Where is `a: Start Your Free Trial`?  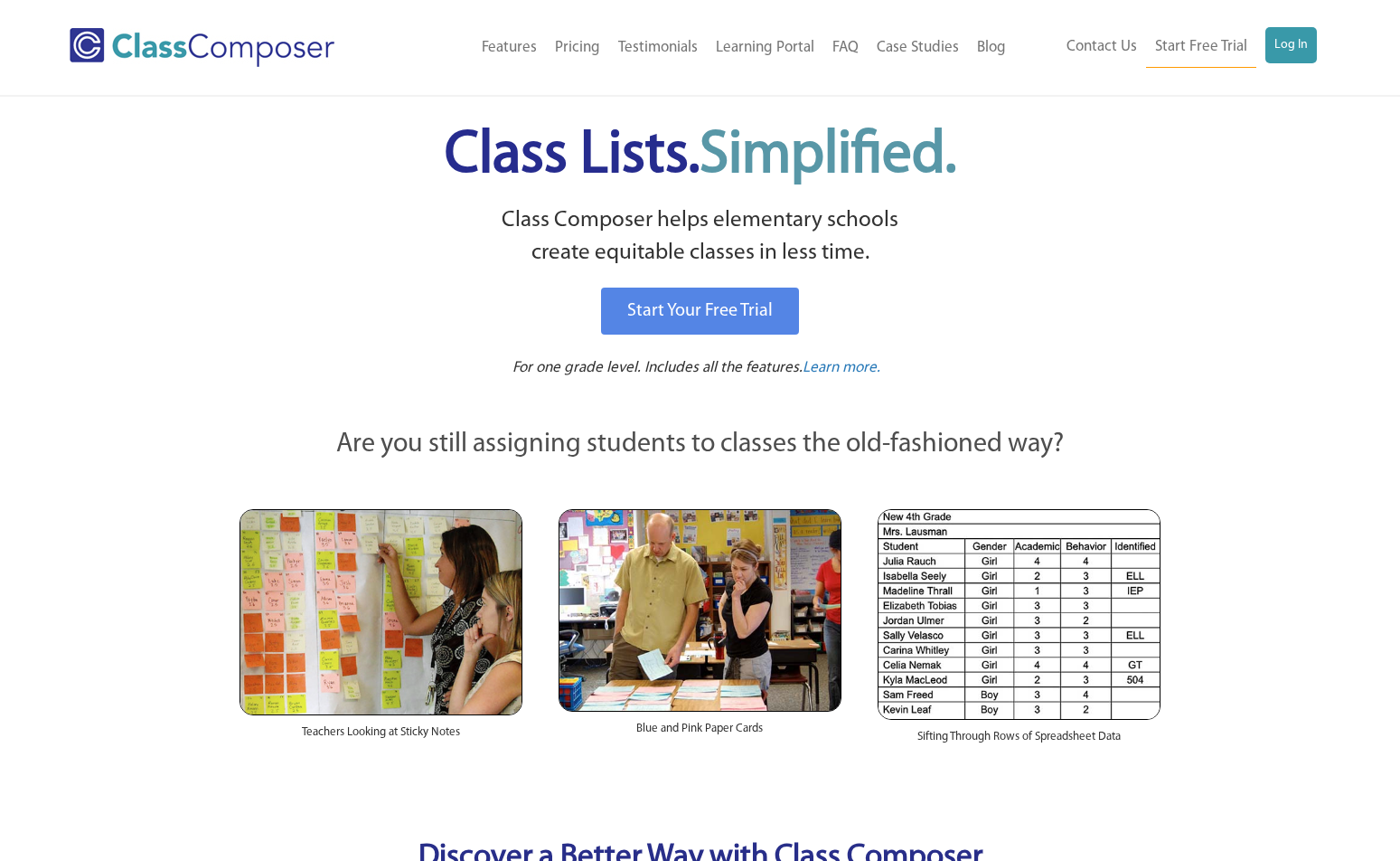 a: Start Your Free Trial is located at coordinates (700, 311).